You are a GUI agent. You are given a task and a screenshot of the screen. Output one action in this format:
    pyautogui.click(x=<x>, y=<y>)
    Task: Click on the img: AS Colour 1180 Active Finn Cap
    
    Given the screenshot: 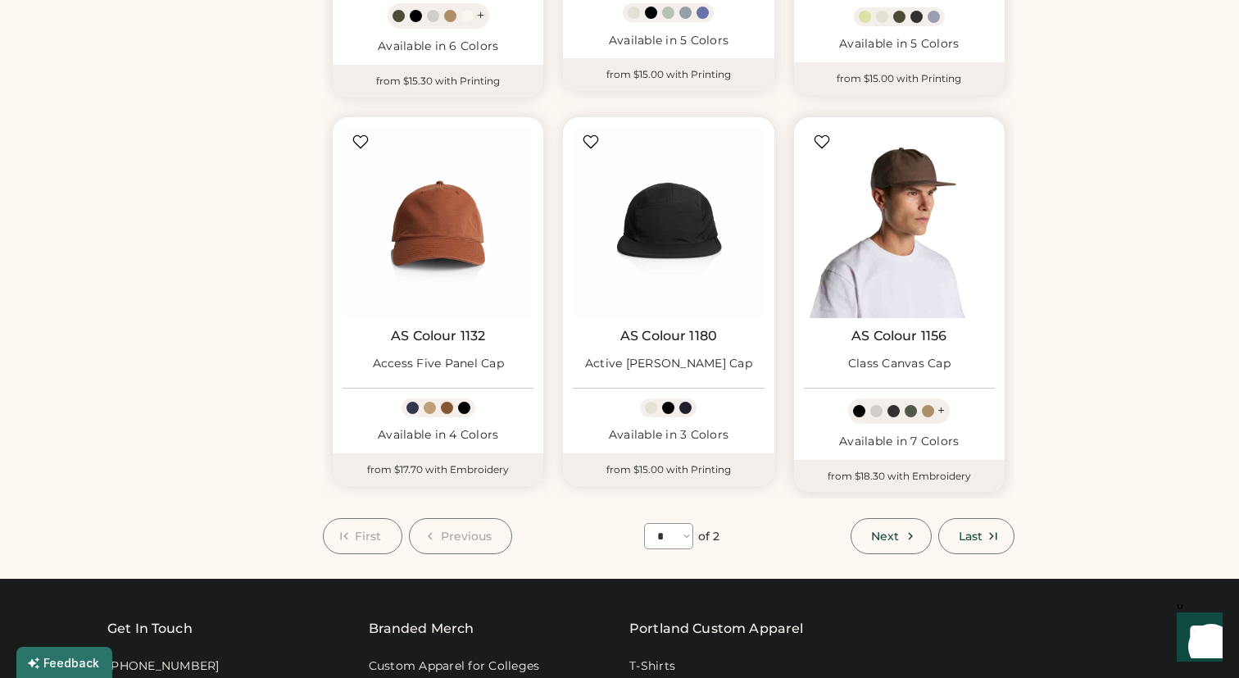 What is the action you would take?
    pyautogui.click(x=668, y=222)
    